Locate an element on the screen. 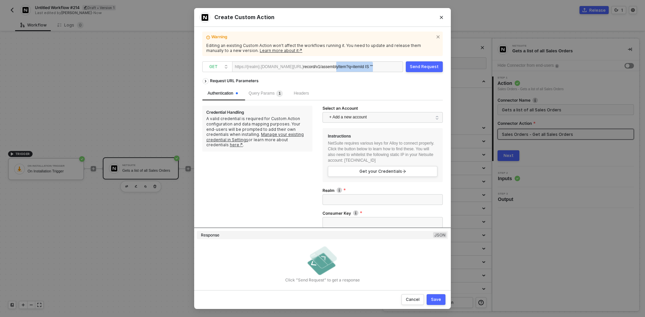  span: ?q=itemId IS "" is located at coordinates (359, 67).